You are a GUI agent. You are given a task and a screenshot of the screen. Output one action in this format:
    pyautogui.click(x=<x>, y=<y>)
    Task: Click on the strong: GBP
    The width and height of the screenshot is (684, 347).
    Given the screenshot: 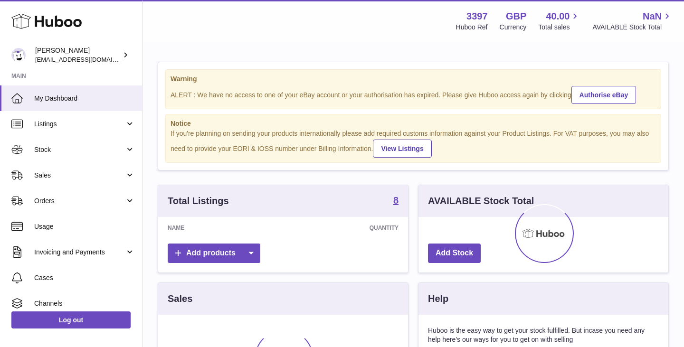 What is the action you would take?
    pyautogui.click(x=515, y=16)
    